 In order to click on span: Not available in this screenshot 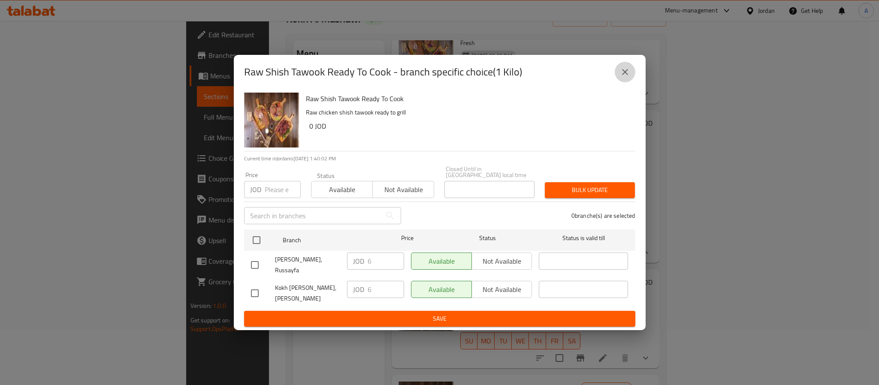, I will do `click(403, 190)`.